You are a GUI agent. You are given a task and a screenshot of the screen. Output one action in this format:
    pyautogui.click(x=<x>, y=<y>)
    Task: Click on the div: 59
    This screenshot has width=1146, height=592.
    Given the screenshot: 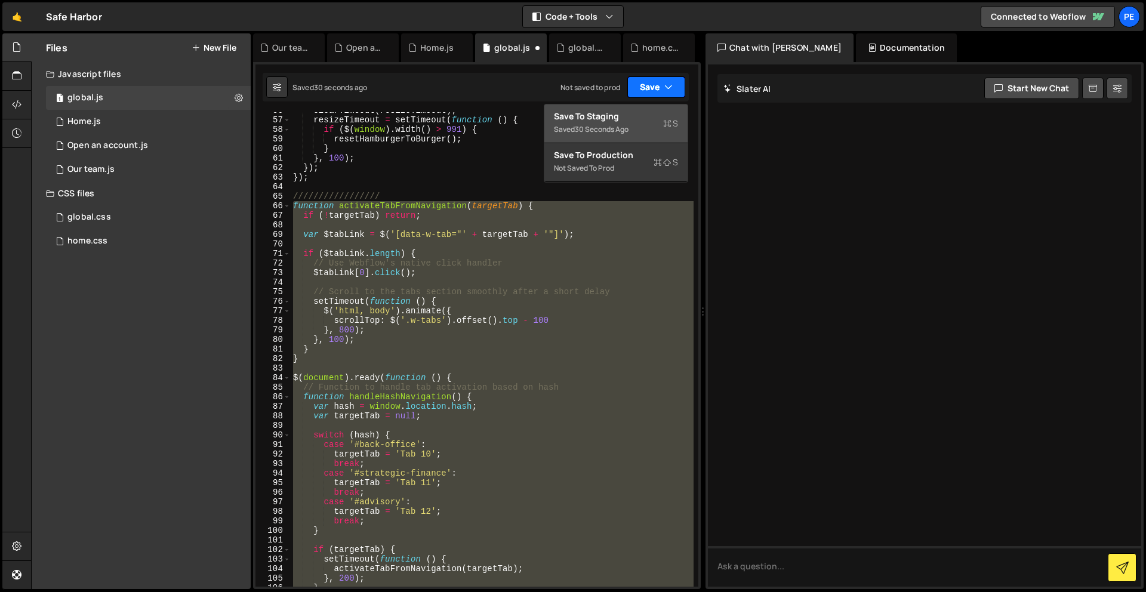 What is the action you would take?
    pyautogui.click(x=273, y=139)
    